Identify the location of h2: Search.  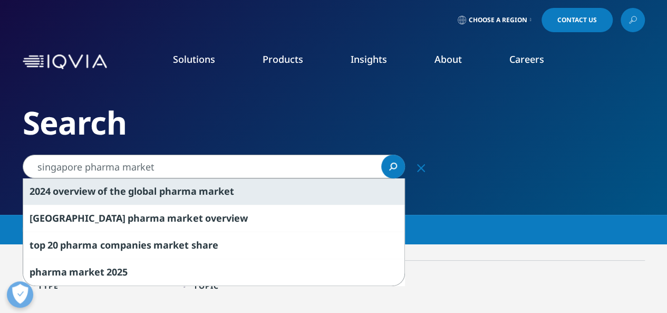
(334, 122).